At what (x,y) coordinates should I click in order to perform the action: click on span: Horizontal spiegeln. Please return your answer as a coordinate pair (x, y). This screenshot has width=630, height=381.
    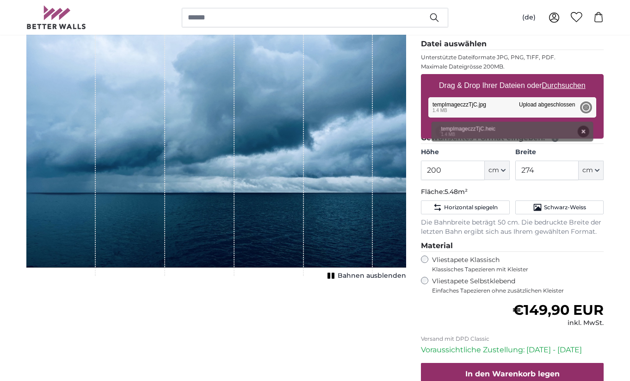
    Looking at the image, I should click on (471, 207).